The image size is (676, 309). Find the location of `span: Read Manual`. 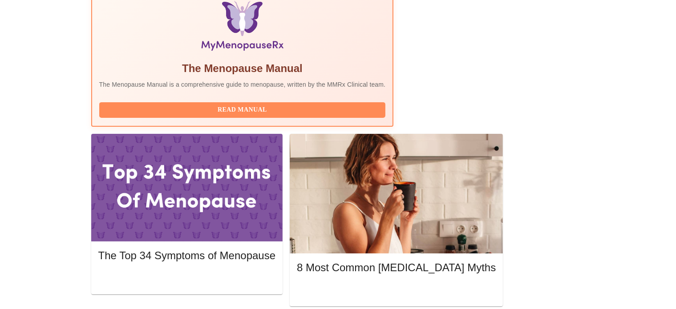

span: Read Manual is located at coordinates (242, 110).